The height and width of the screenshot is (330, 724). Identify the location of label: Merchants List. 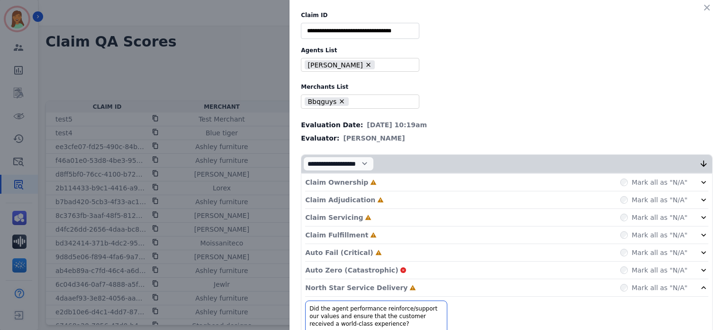
(507, 87).